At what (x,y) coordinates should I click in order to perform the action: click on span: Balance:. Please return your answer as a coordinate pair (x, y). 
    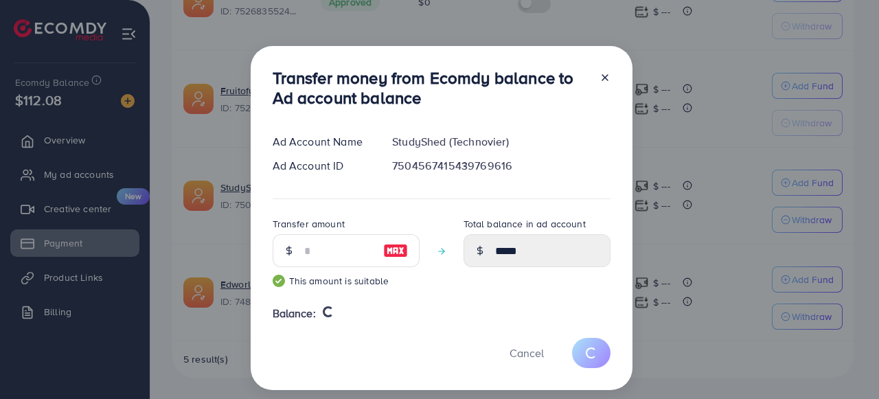
    Looking at the image, I should click on (294, 313).